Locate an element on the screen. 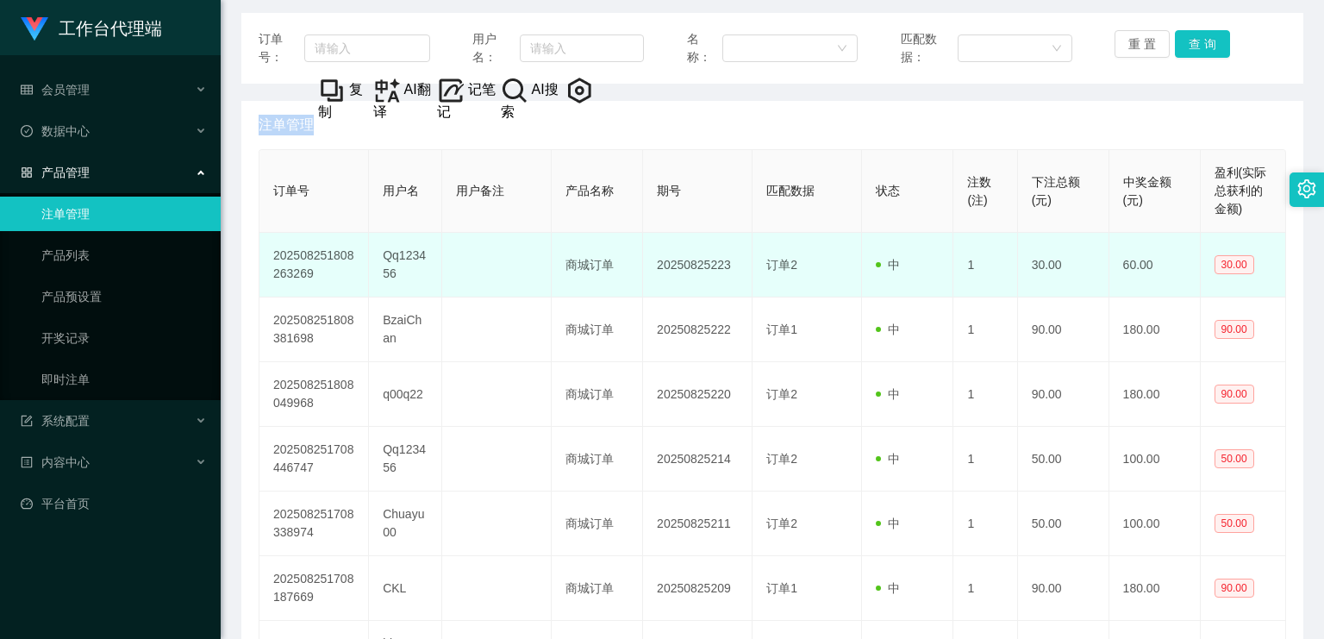  img: Y6Fg4b0bCsMmW1P9Q+wunl0AW5XwHbQAAAABJRU5ErkJggg== is located at coordinates (387, 90).